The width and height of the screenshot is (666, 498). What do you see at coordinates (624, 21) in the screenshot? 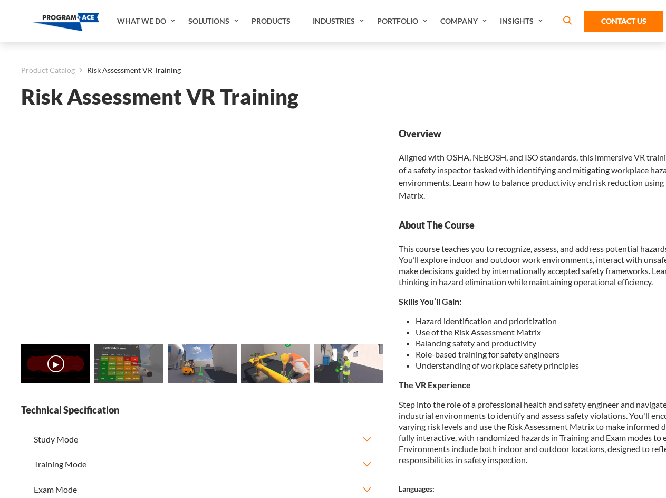
I see `a: Contact Us` at bounding box center [624, 21].